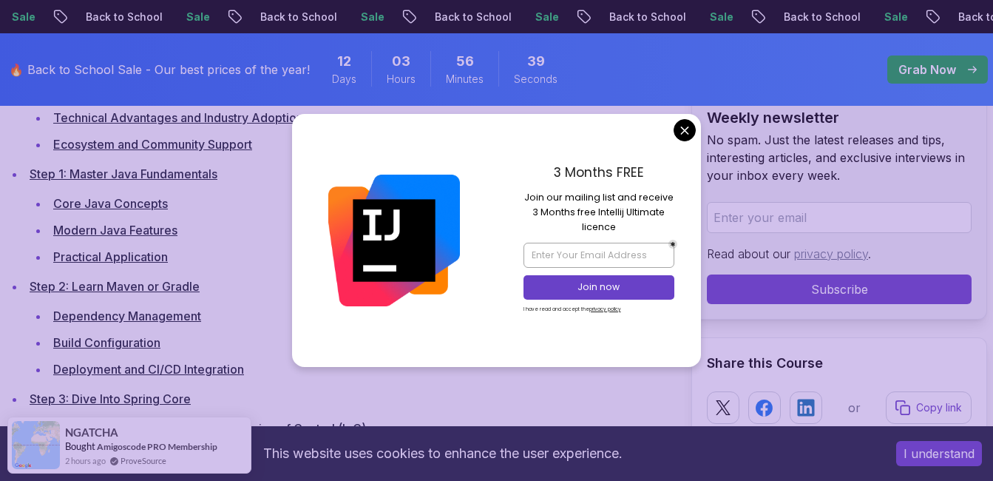  Describe the element at coordinates (127, 316) in the screenshot. I see `a: Dependency Management` at that location.